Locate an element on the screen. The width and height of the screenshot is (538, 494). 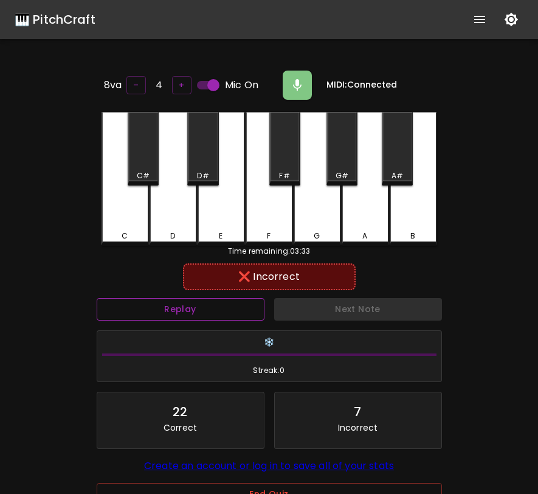
div: 🎹 PitchCraft is located at coordinates (55, 19).